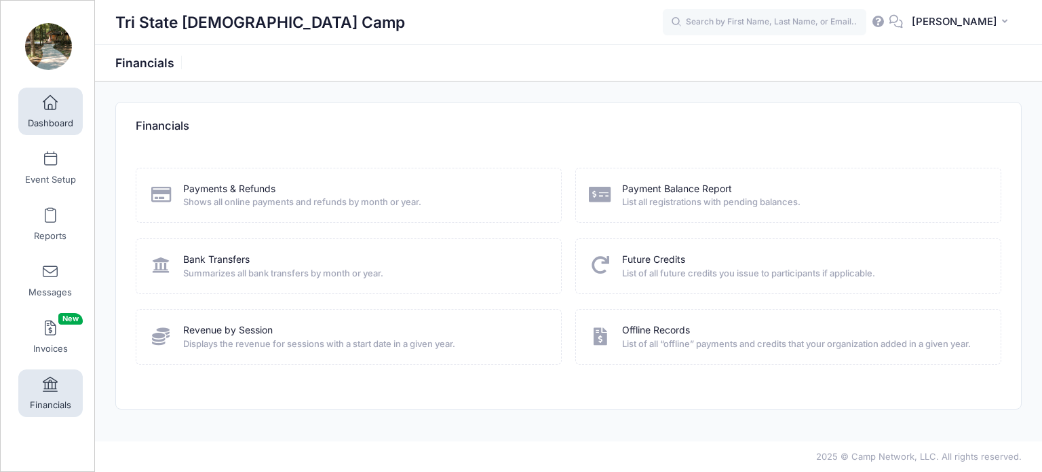  What do you see at coordinates (50, 393) in the screenshot?
I see `a: Financials` at bounding box center [50, 393].